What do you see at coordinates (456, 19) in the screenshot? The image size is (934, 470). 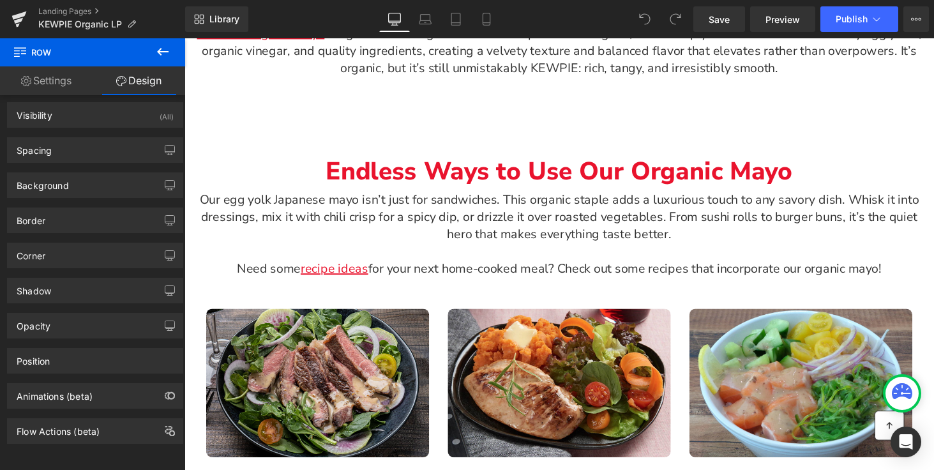 I see `a: Tablet` at bounding box center [456, 19].